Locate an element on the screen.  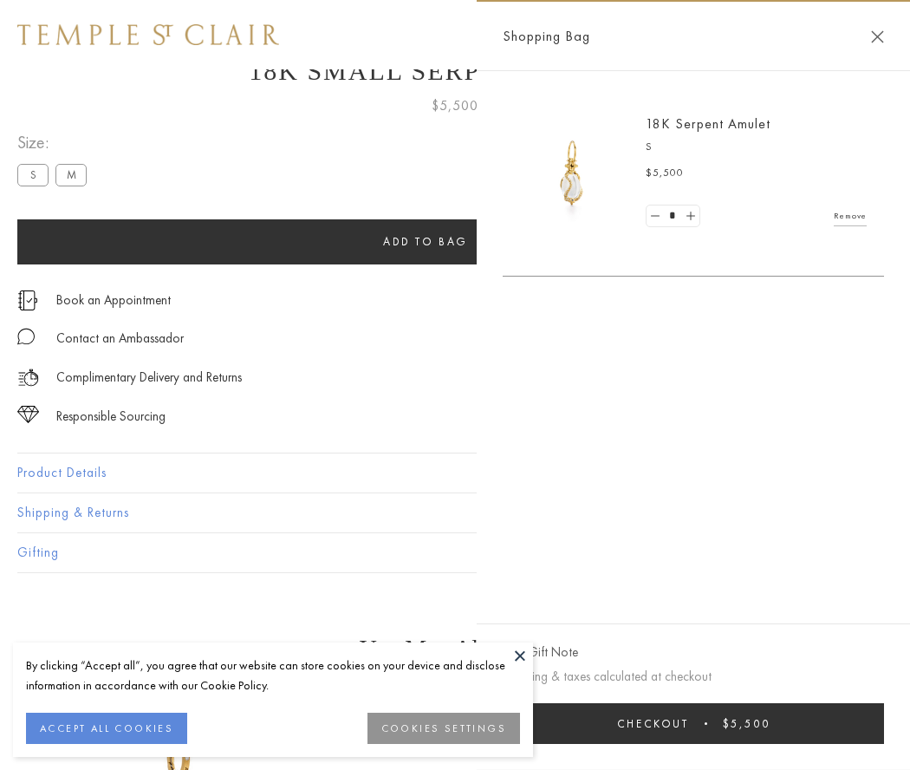
button: Close Shopping Bag is located at coordinates (877, 36).